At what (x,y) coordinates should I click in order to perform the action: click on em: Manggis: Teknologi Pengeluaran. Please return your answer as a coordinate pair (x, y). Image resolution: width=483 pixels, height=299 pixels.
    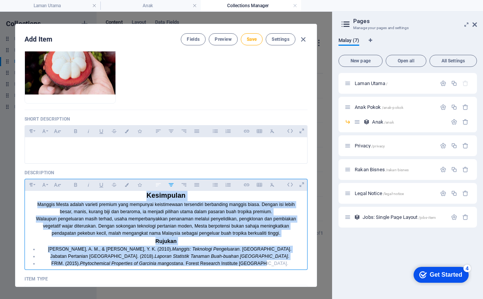
    Looking at the image, I should click on (206, 249).